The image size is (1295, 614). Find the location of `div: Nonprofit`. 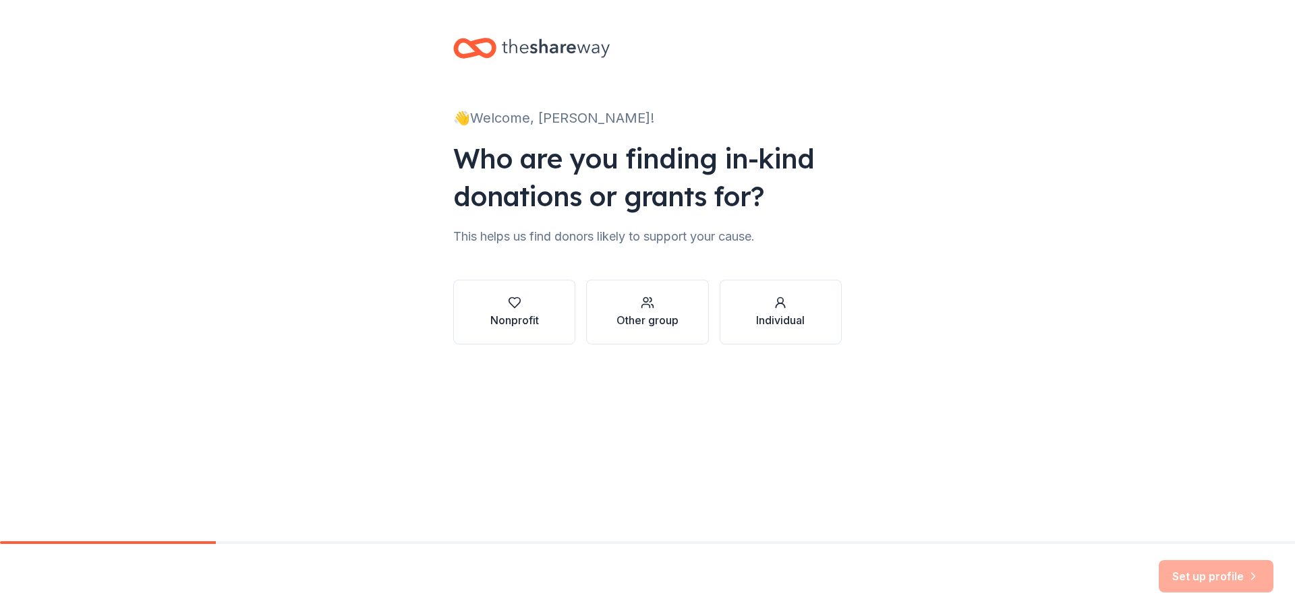

div: Nonprofit is located at coordinates (514, 320).